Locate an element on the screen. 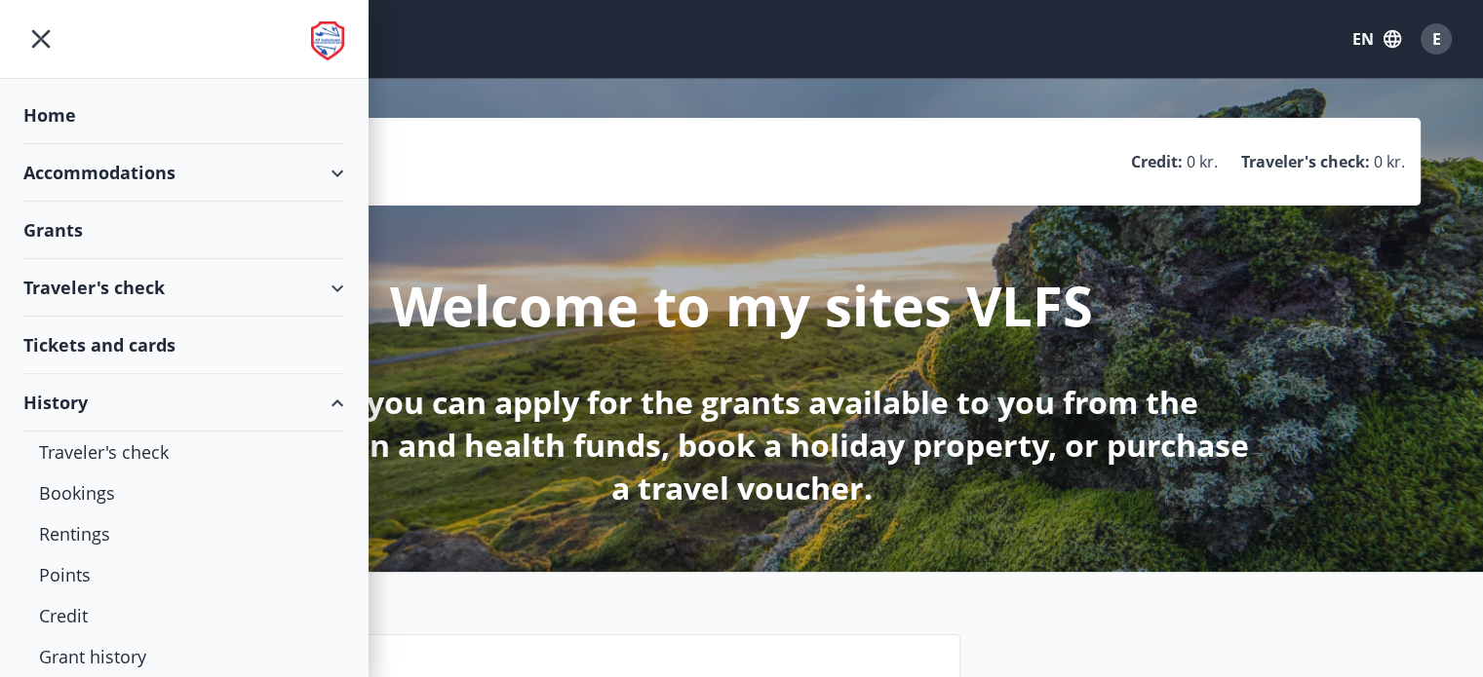  button: E is located at coordinates (1436, 39).